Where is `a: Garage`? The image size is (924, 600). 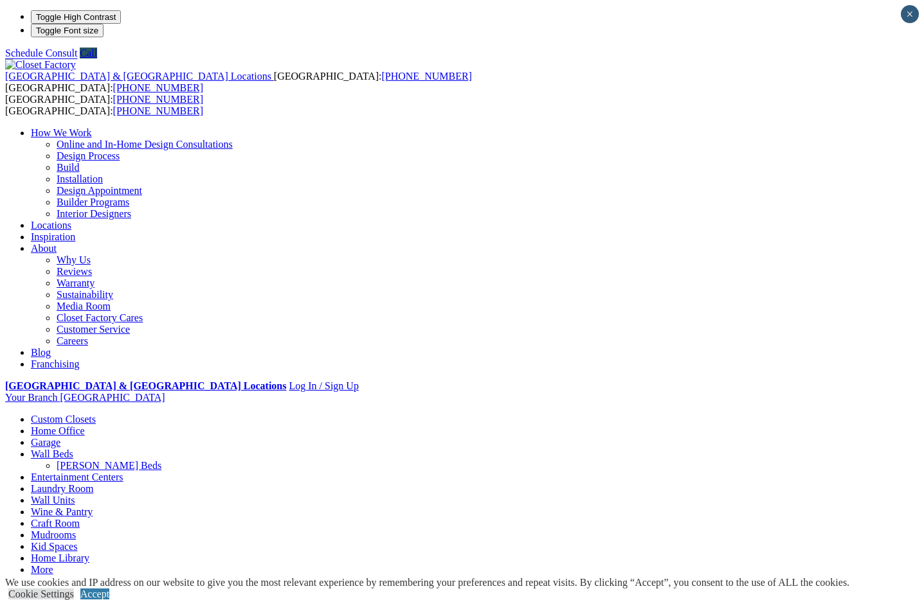
a: Garage is located at coordinates (46, 442).